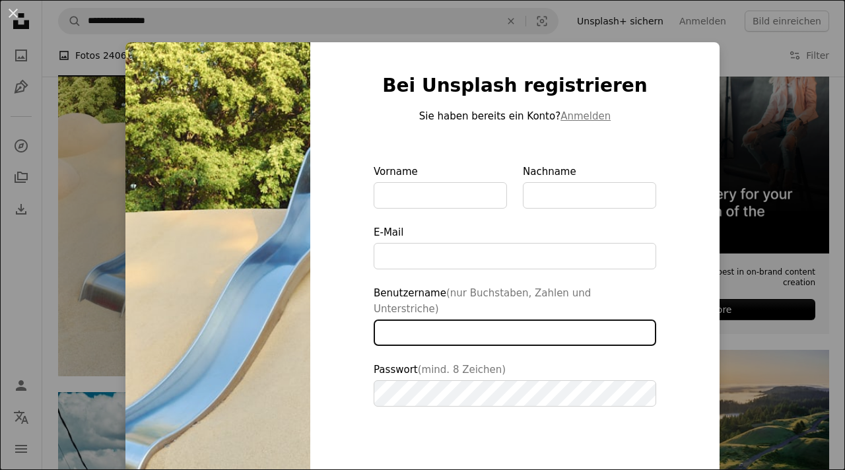 The height and width of the screenshot is (470, 845). I want to click on input: E-Mail, so click(515, 256).